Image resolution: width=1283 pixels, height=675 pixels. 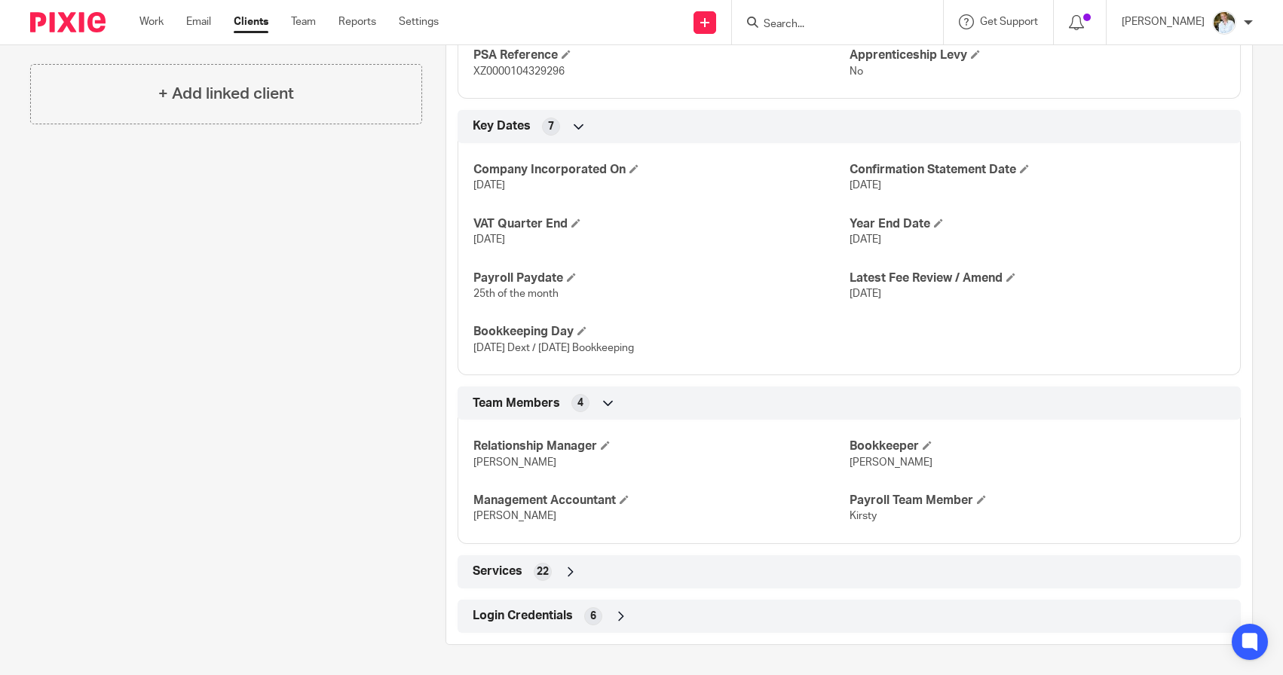 What do you see at coordinates (497, 571) in the screenshot?
I see `span: Services` at bounding box center [497, 571].